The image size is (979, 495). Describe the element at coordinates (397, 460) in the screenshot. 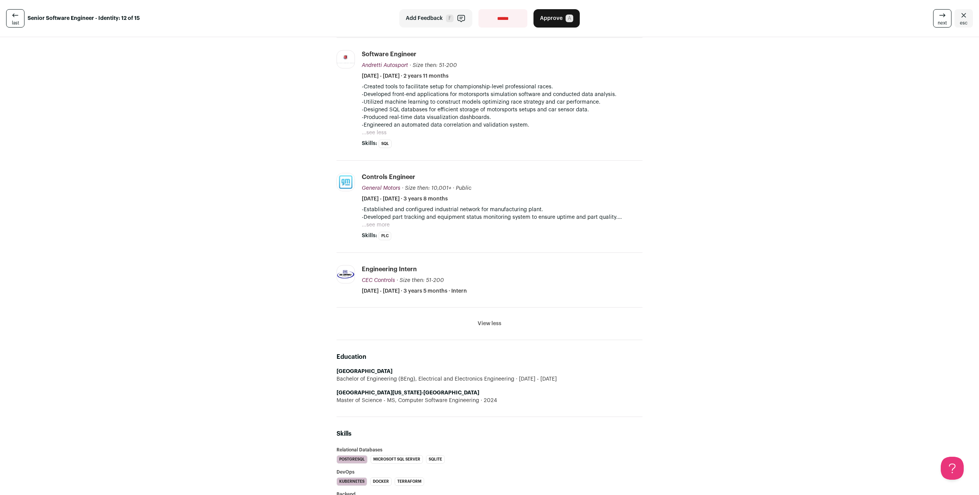

I see `li: Microsoft SQL Server` at that location.